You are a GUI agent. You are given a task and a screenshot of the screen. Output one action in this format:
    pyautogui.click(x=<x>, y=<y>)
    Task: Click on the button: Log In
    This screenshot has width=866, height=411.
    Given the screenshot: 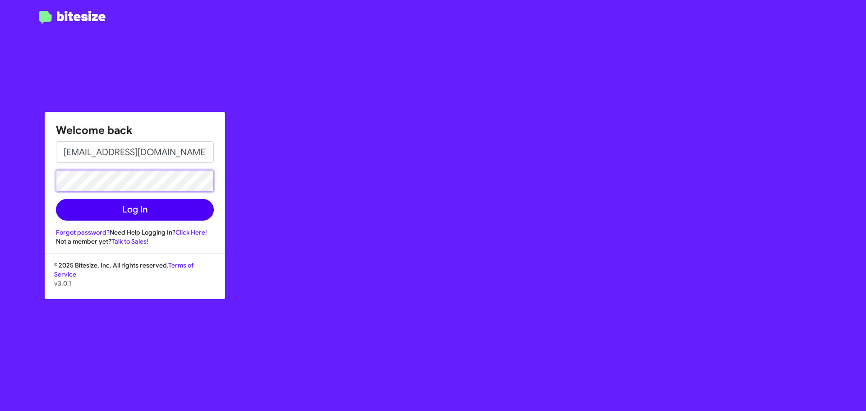 What is the action you would take?
    pyautogui.click(x=135, y=210)
    